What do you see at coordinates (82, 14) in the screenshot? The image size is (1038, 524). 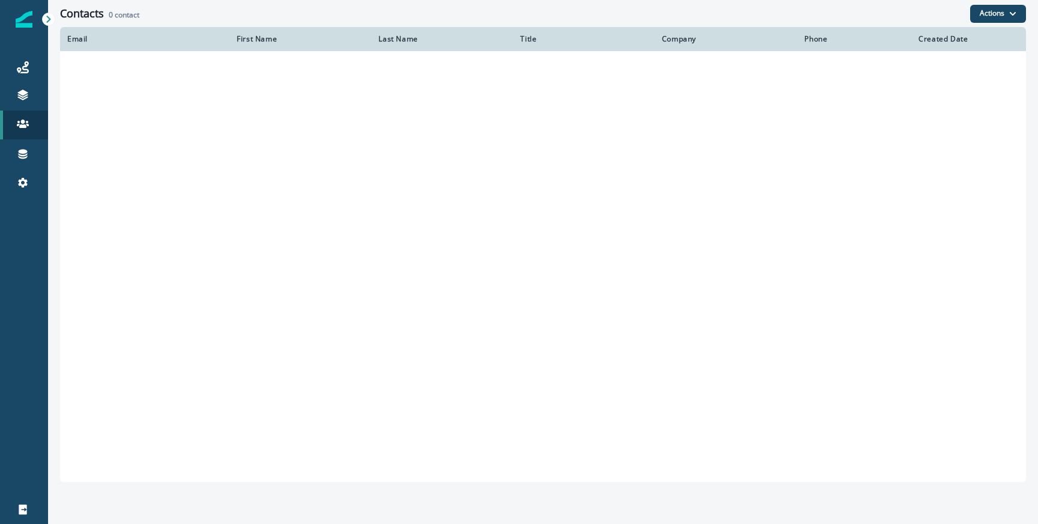 I see `h1: Contacts` at bounding box center [82, 14].